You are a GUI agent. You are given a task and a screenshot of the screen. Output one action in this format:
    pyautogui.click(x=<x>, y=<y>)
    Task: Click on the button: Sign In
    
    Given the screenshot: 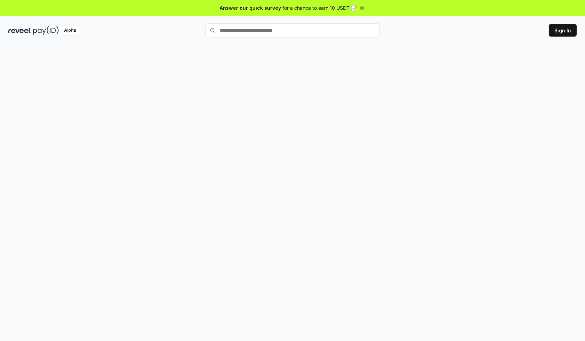 What is the action you would take?
    pyautogui.click(x=563, y=30)
    